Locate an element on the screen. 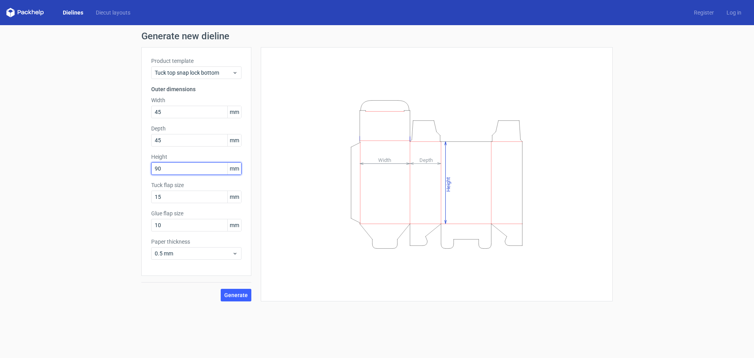 Image resolution: width=754 pixels, height=358 pixels. button: Generate is located at coordinates (236, 295).